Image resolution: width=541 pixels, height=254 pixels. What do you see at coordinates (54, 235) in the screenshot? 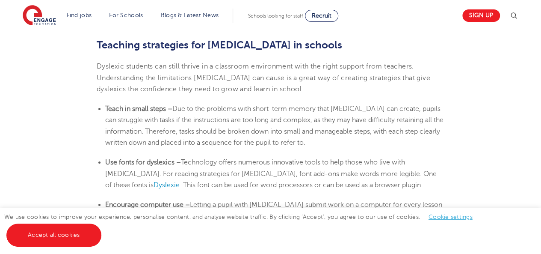
I see `a: Accept all cookies` at bounding box center [54, 235].